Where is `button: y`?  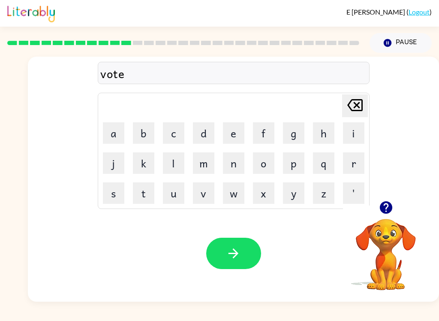
button: y is located at coordinates (294, 193).